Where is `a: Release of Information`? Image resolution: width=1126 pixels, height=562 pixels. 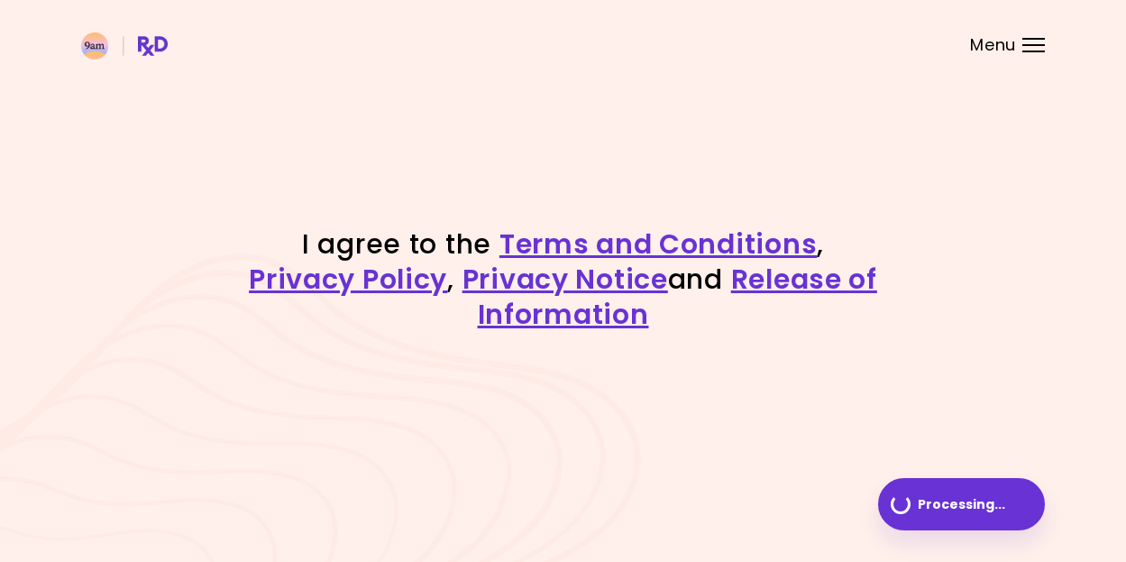
a: Release of Information is located at coordinates (677, 297).